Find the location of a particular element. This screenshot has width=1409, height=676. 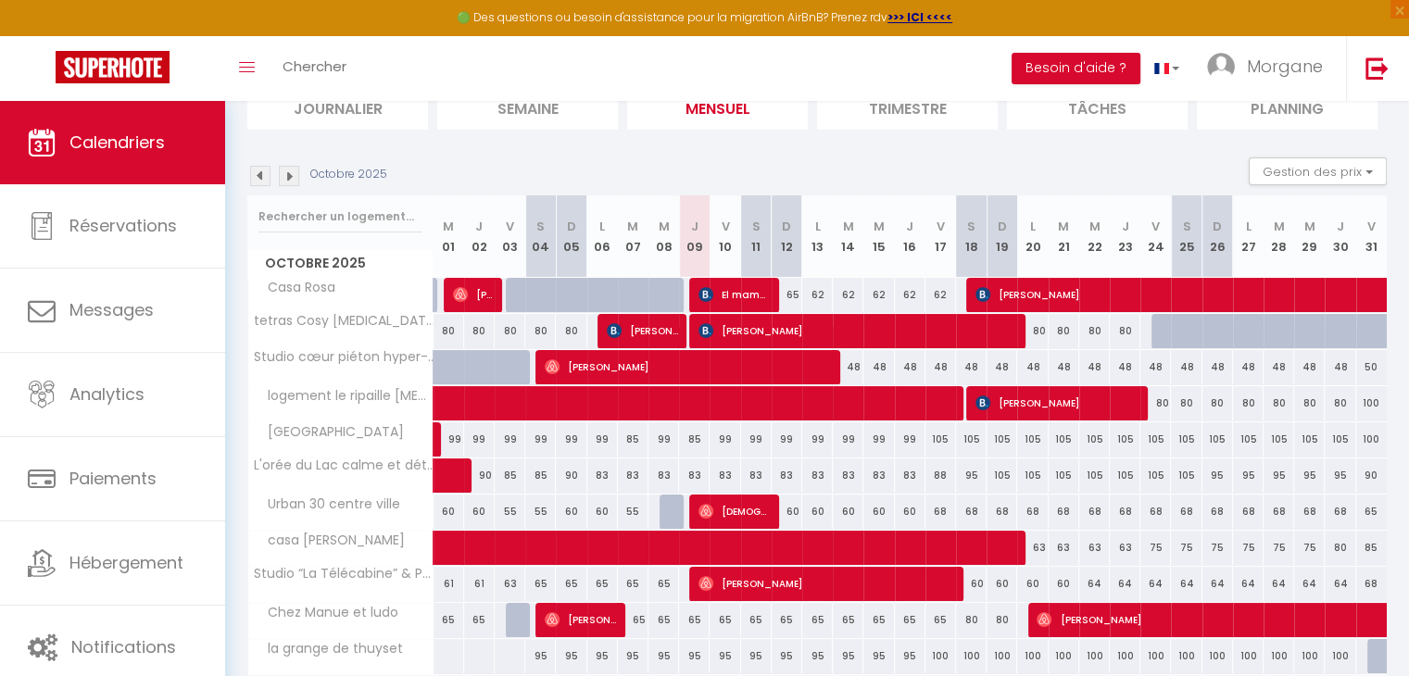

abbr: M is located at coordinates (849, 226).